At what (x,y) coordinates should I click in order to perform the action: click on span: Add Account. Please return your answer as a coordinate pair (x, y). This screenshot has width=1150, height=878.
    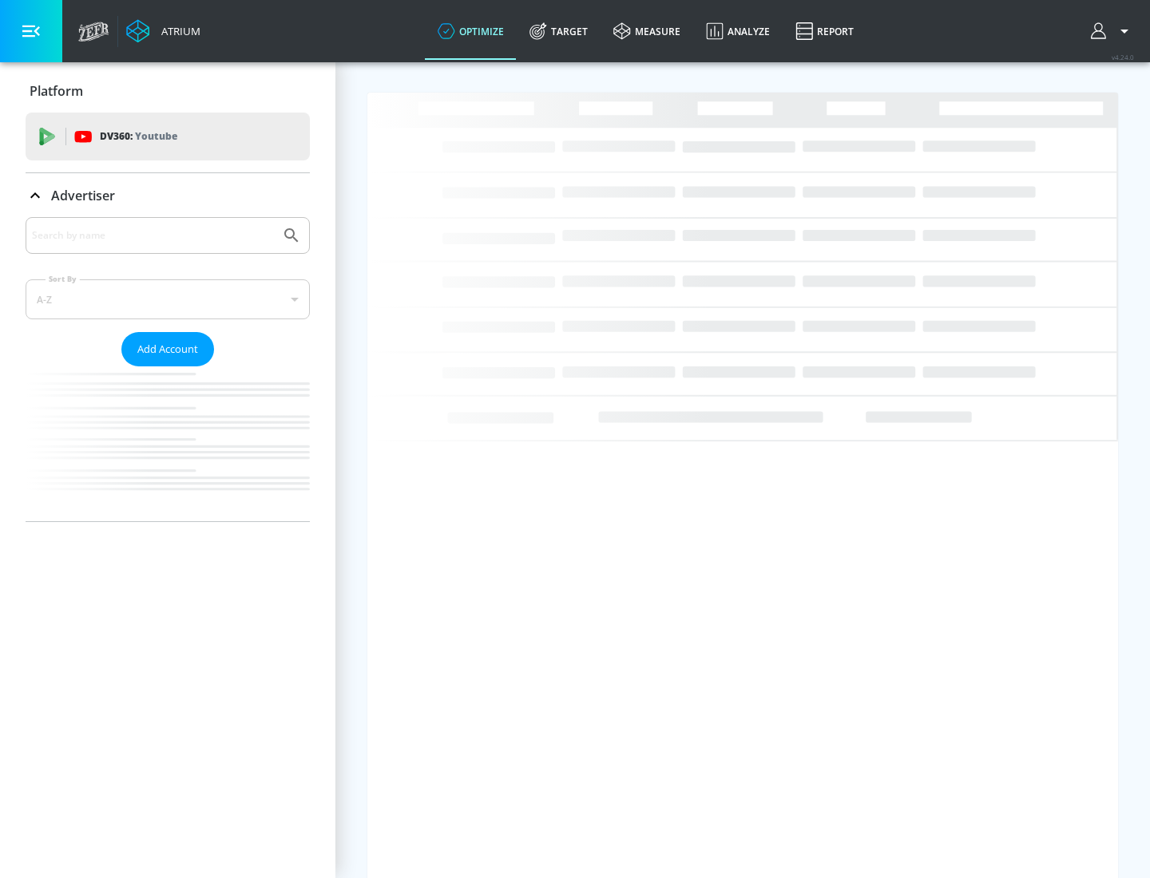
    Looking at the image, I should click on (168, 349).